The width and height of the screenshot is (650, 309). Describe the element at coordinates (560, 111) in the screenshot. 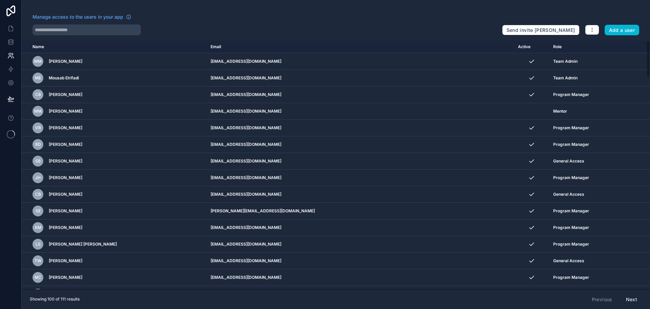

I see `span: Mentor` at that location.